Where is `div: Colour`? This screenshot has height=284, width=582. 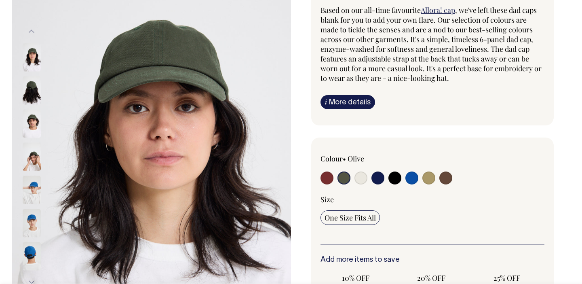
div: Colour is located at coordinates (365, 158).